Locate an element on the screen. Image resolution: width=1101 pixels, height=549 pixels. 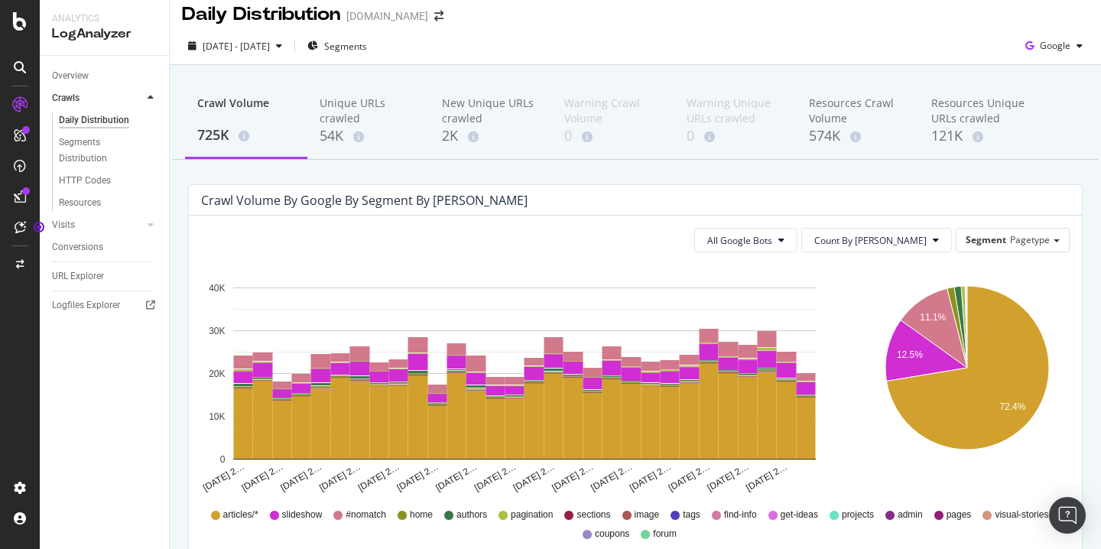
div: Logfiles Explorer is located at coordinates (86, 305).